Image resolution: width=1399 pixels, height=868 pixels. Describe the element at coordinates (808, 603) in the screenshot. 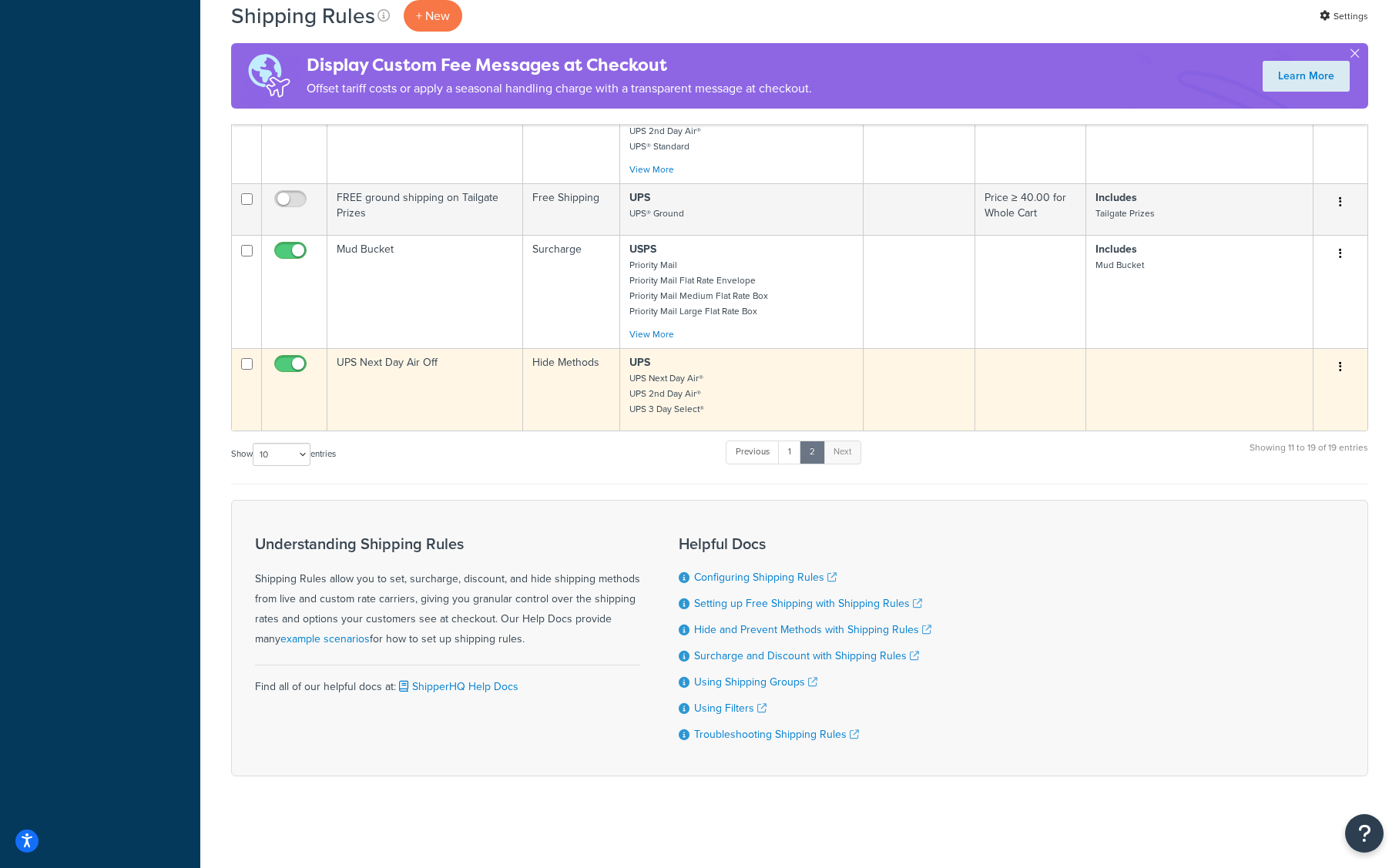

I see `a: Setting up Free Shipping with Shipping Rules` at that location.